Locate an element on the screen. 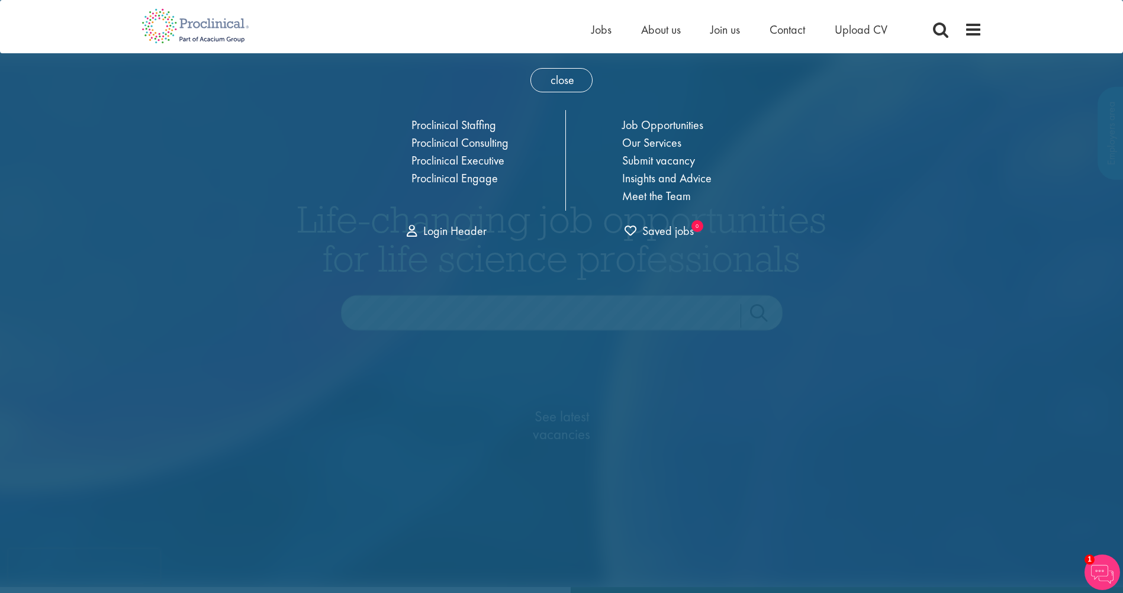  a: About us is located at coordinates (660, 30).